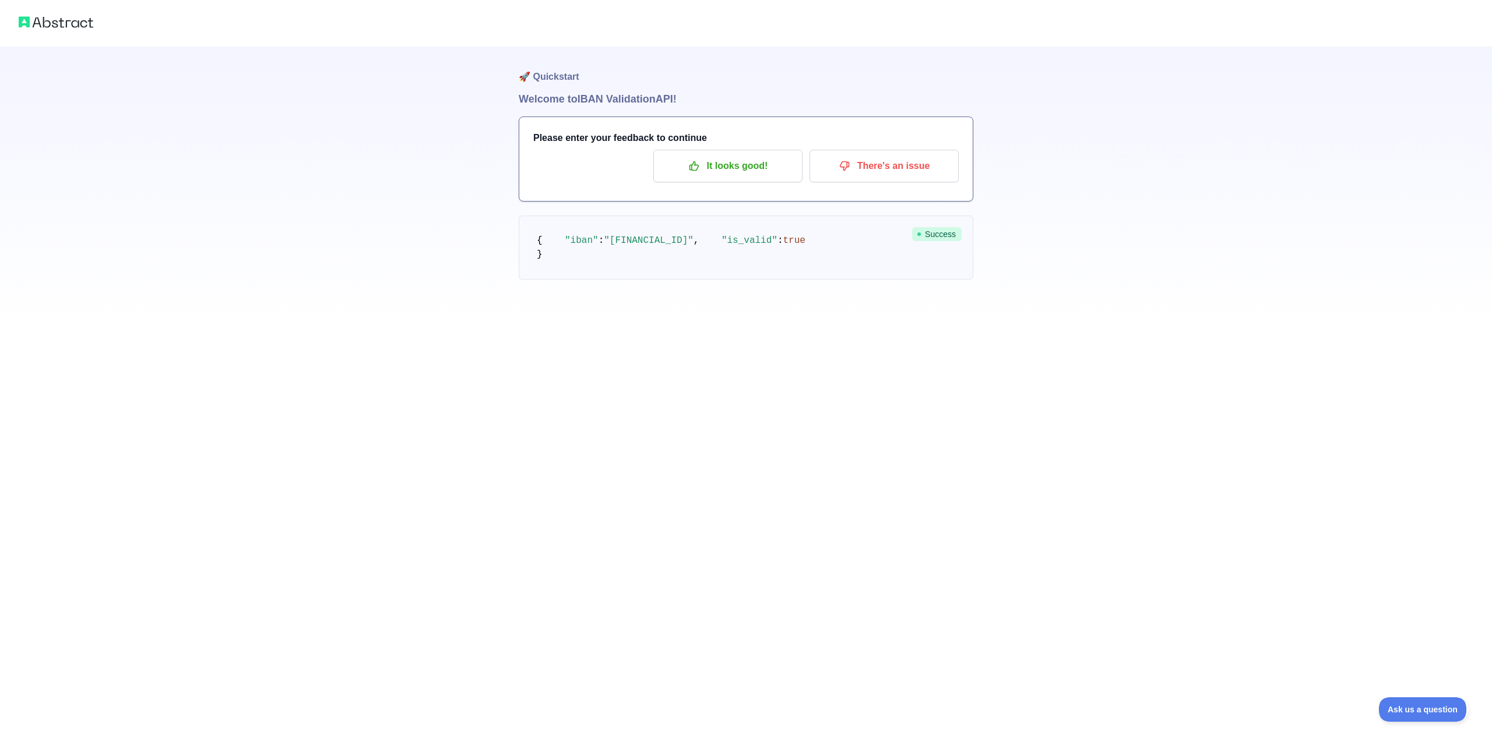  Describe the element at coordinates (582, 241) in the screenshot. I see `span: "iban"` at that location.